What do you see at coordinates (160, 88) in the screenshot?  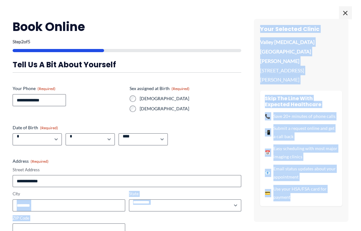 I see `legend: Sex assigned at Birth` at bounding box center [160, 88].